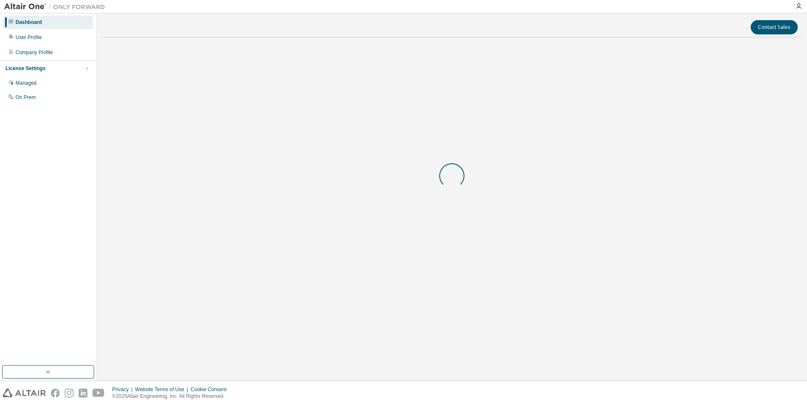  What do you see at coordinates (24, 393) in the screenshot?
I see `img: altair_logo.svg` at bounding box center [24, 393].